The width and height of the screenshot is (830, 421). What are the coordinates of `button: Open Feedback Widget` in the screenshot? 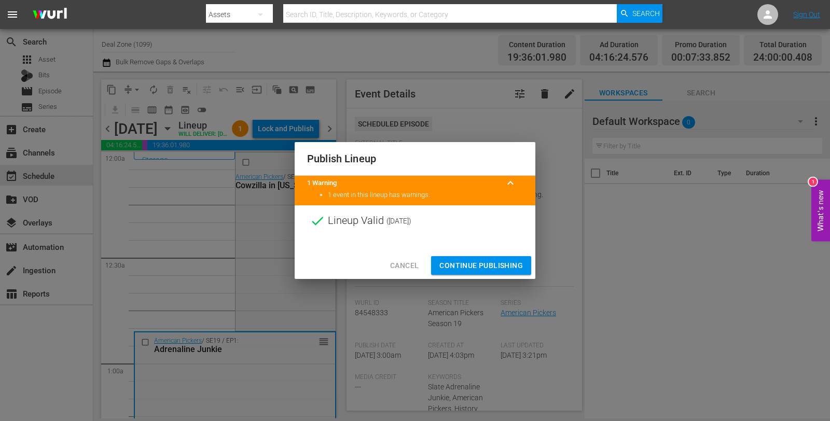 It's located at (821, 211).